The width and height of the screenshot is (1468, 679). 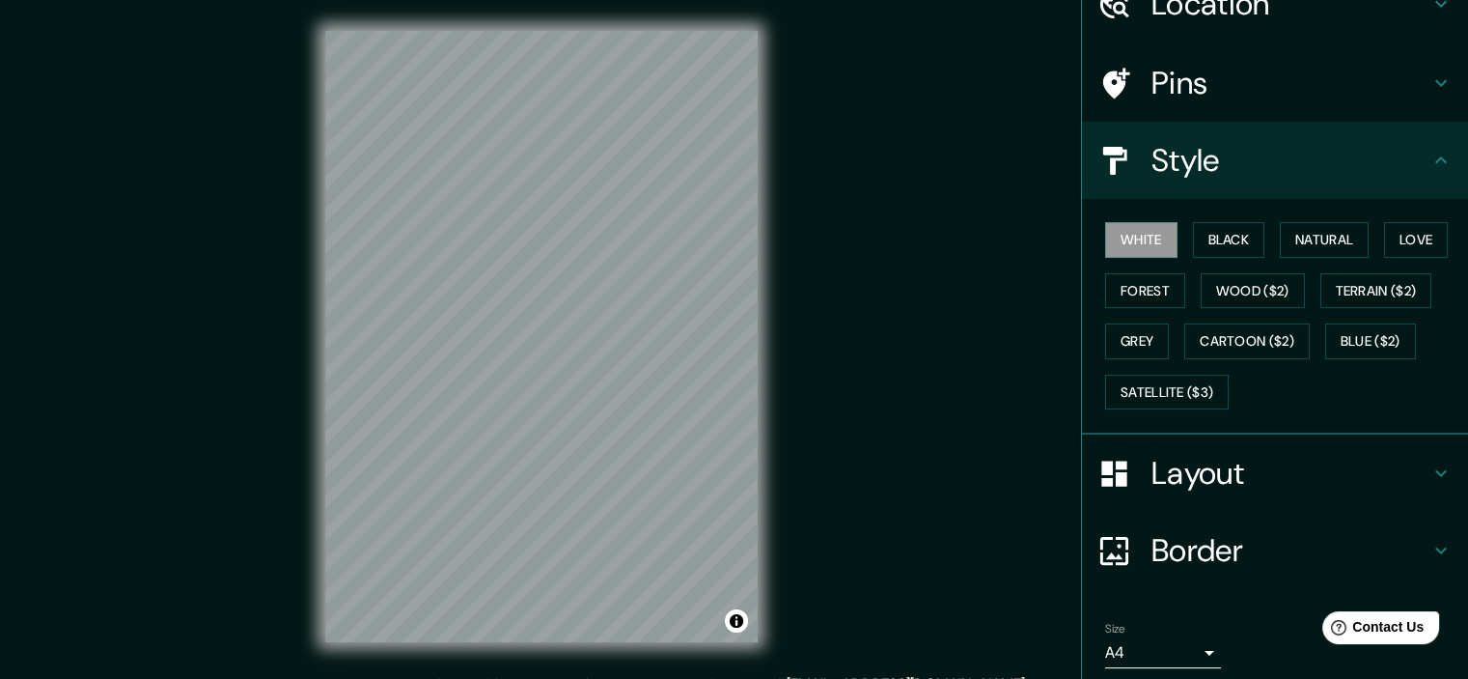 I want to click on div: Pins, so click(x=1275, y=83).